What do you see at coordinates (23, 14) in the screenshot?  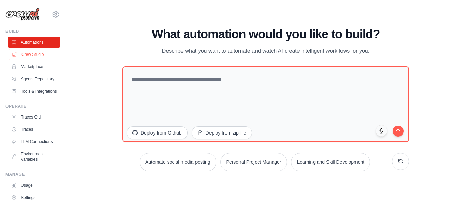 I see `img: Logo` at bounding box center [23, 14].